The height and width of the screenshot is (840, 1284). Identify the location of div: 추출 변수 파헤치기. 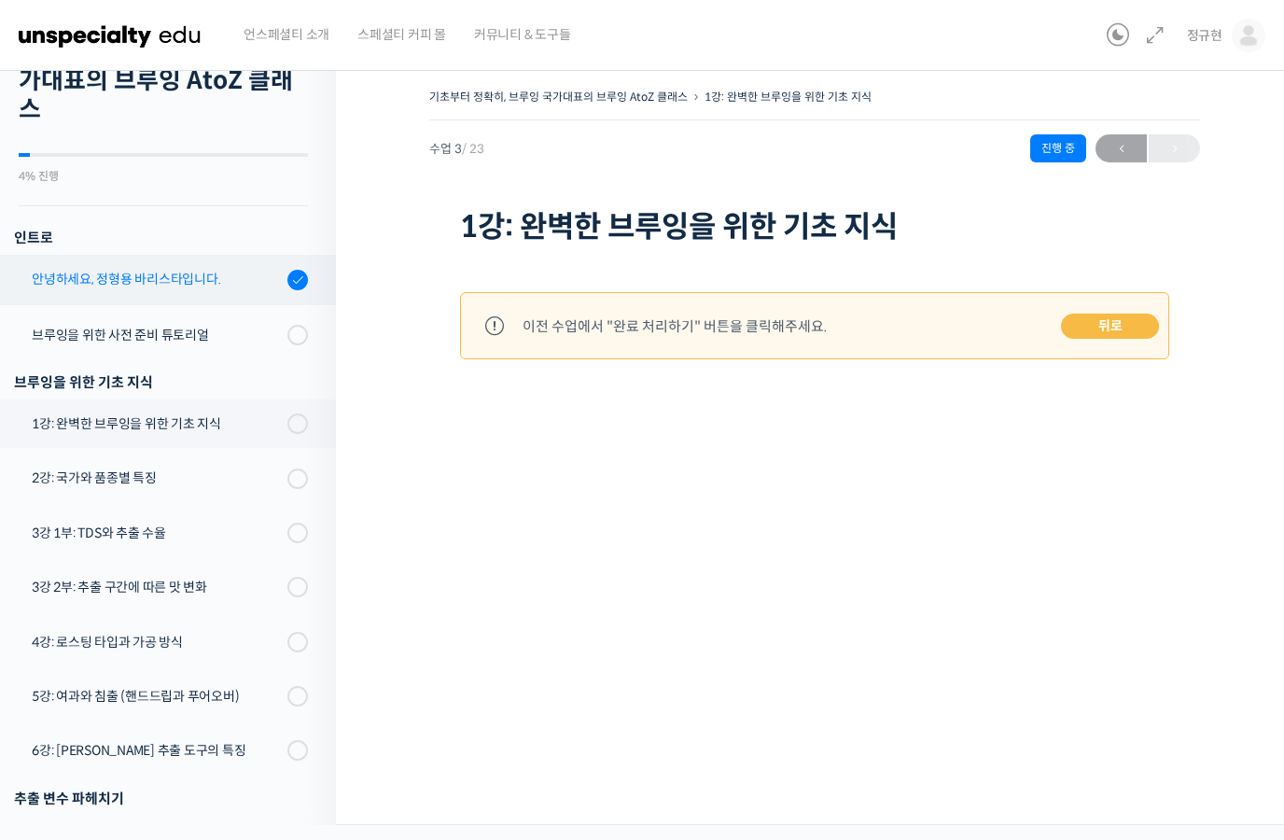
(161, 798).